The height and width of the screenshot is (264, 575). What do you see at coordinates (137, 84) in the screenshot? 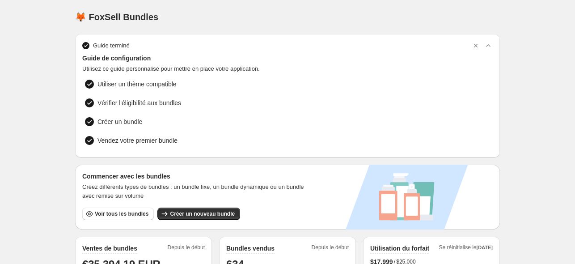
I see `span: Utiliser un thème compatible` at bounding box center [137, 84].